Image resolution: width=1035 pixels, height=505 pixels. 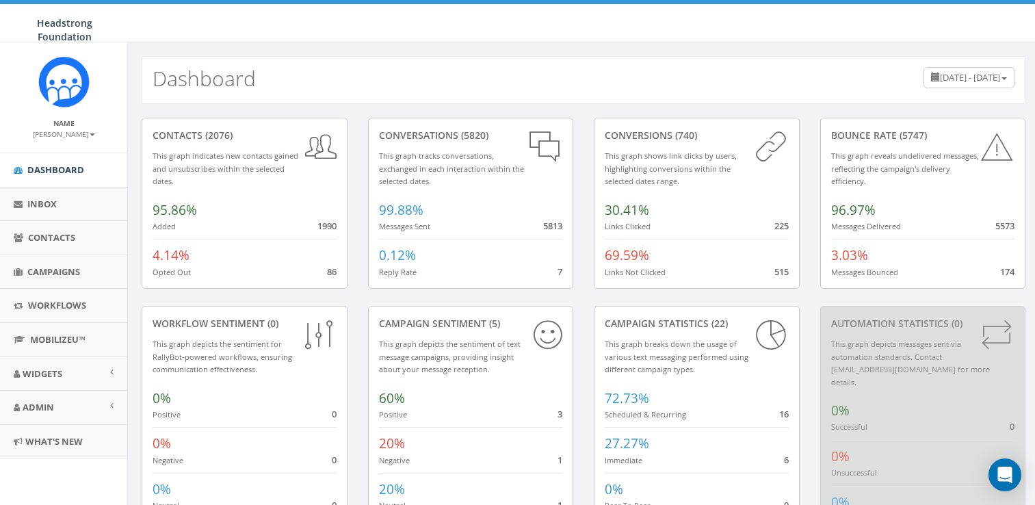 I want to click on div: conversions, so click(x=696, y=135).